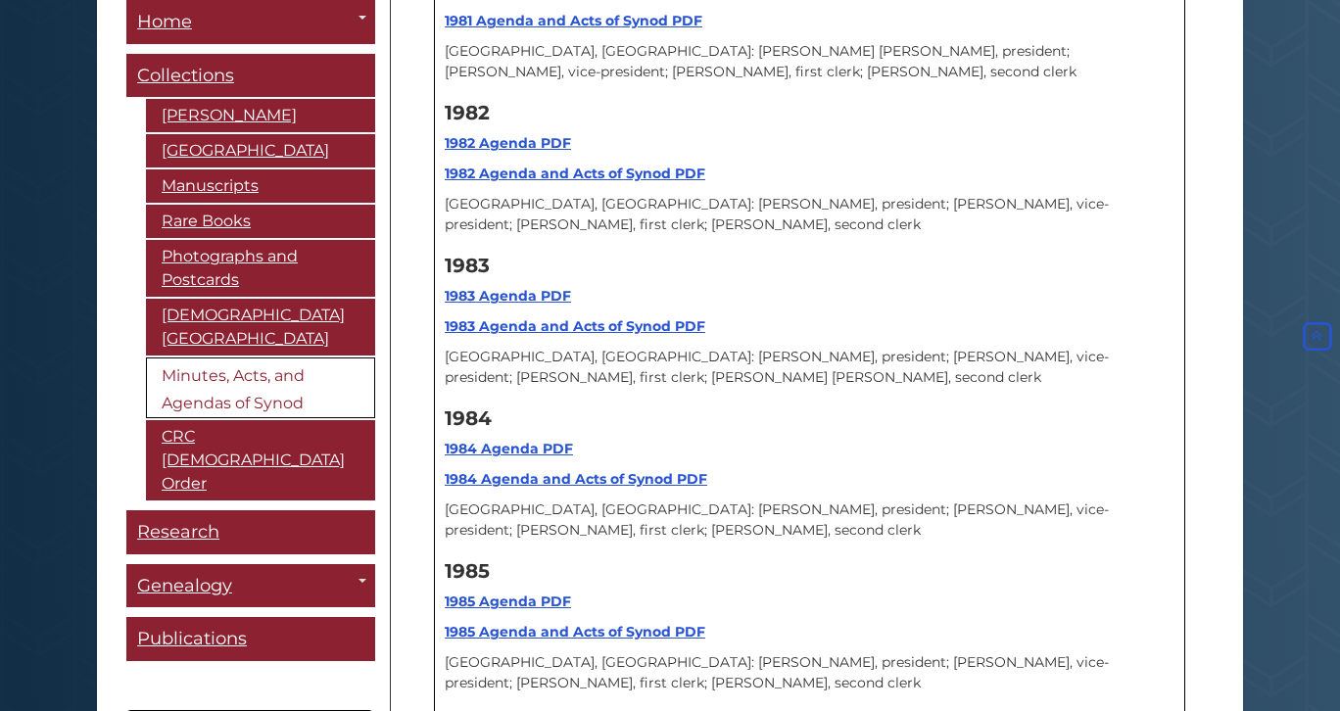 The height and width of the screenshot is (711, 1340). Describe the element at coordinates (467, 265) in the screenshot. I see `strong: 1983` at that location.